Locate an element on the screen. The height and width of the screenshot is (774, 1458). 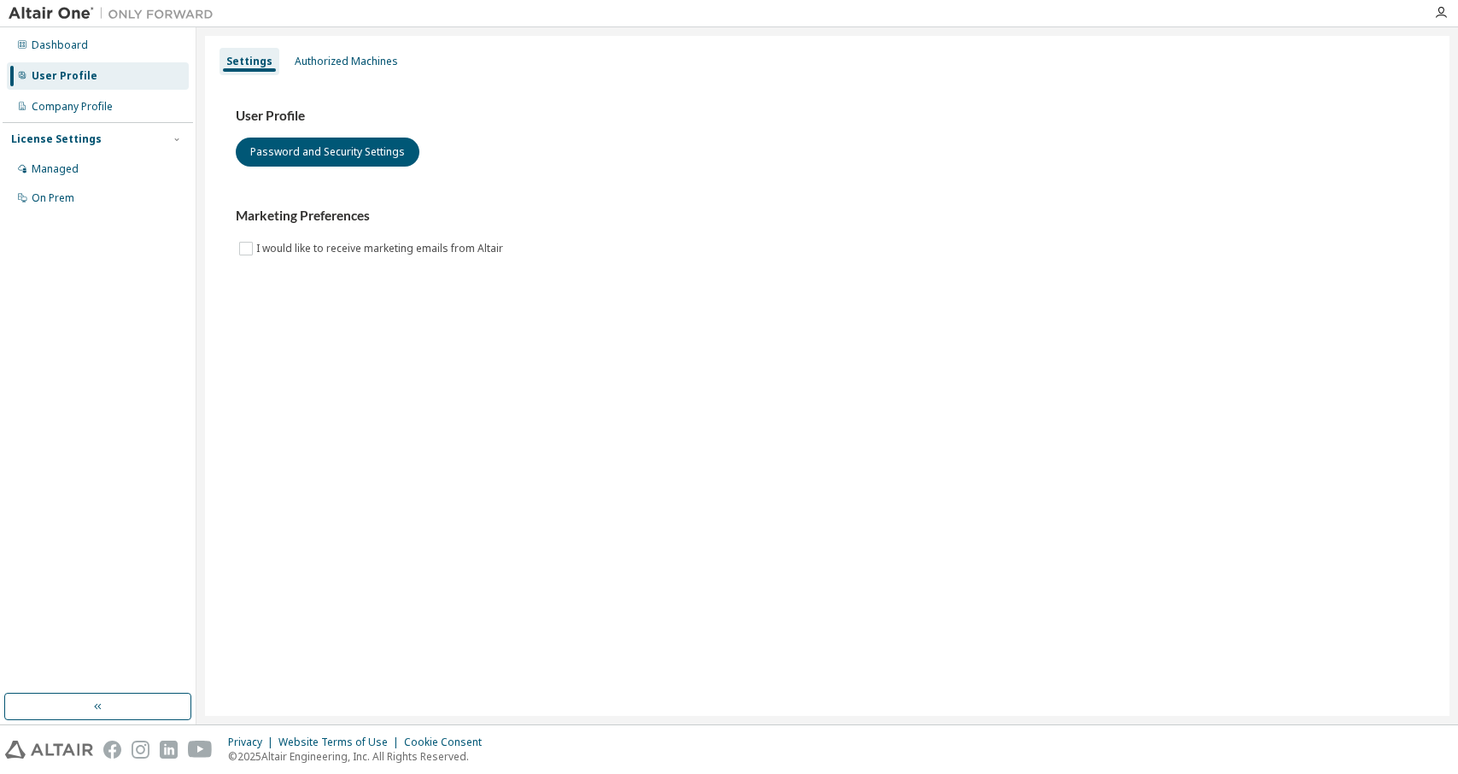
div: Cookie Consent is located at coordinates (448, 742).